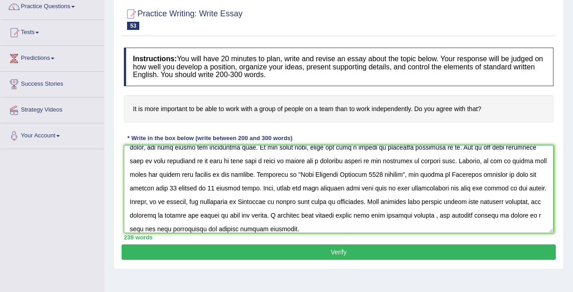 The width and height of the screenshot is (573, 292). Describe the element at coordinates (52, 109) in the screenshot. I see `a: Strategy Videos` at that location.